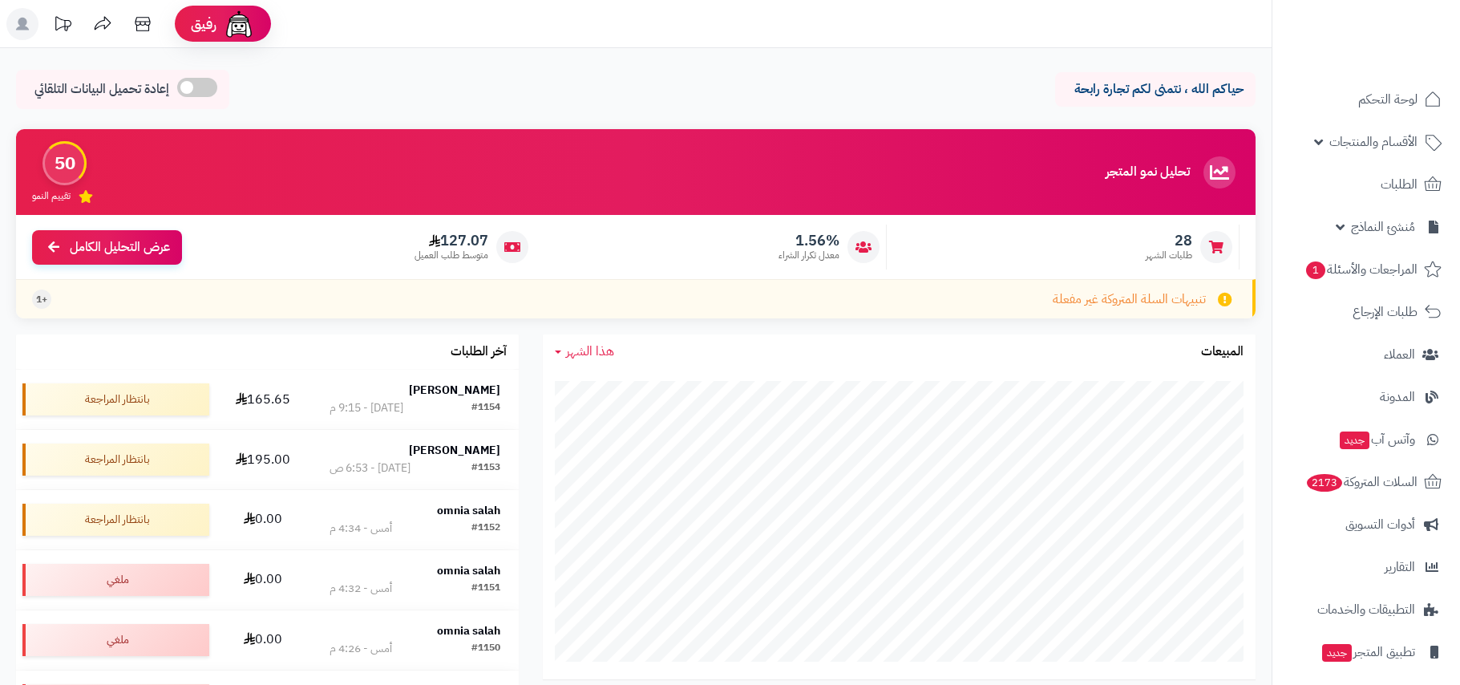 This screenshot has height=685, width=1460. I want to click on span: التطبيقات والخدمات, so click(1366, 609).